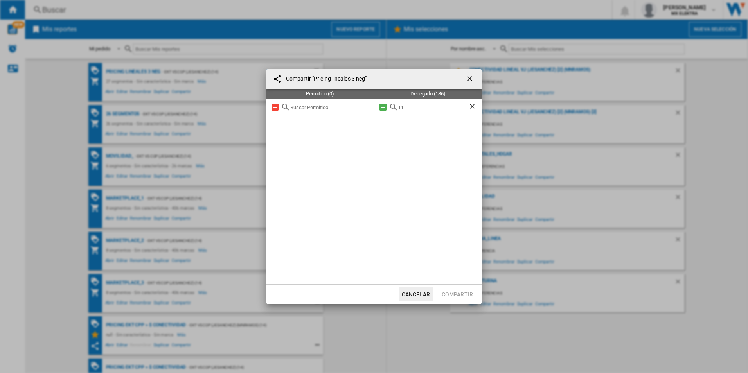  What do you see at coordinates (428, 93) in the screenshot?
I see `div: Denegado (186)` at bounding box center [428, 93].